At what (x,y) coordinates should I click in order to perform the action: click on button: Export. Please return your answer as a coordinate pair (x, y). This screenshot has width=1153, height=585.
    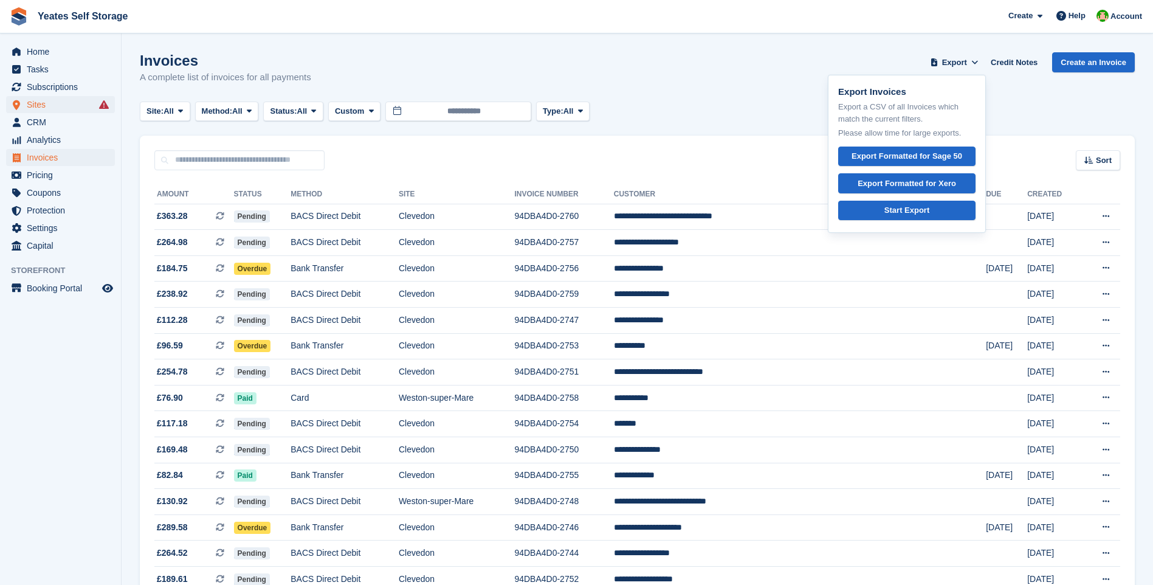
    Looking at the image, I should click on (955, 62).